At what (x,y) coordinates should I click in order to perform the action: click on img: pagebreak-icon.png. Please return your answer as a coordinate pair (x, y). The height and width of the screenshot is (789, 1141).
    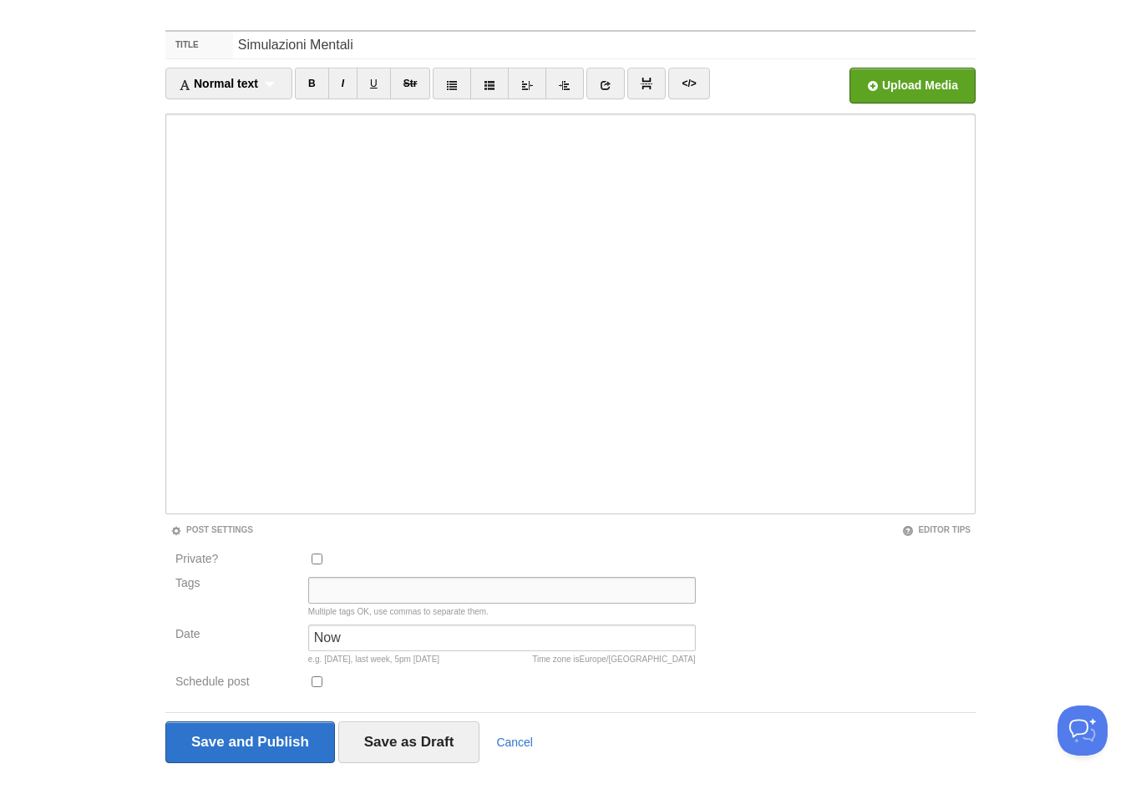
    Looking at the image, I should click on (646, 84).